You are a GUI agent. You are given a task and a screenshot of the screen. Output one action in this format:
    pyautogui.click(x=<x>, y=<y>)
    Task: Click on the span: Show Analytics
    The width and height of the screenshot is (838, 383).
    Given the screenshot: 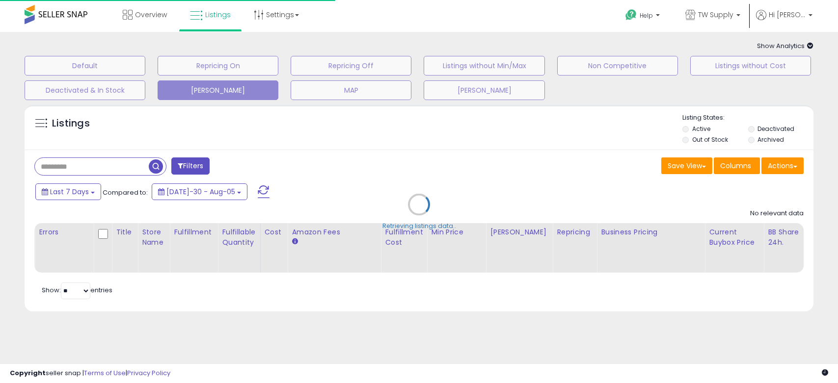 What is the action you would take?
    pyautogui.click(x=785, y=46)
    